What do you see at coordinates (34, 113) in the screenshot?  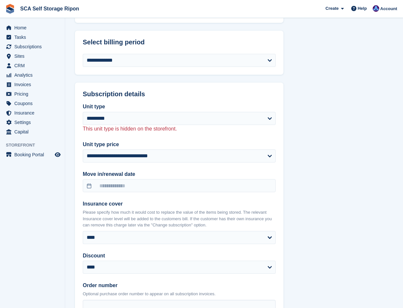 I see `span: Insurance` at bounding box center [34, 113].